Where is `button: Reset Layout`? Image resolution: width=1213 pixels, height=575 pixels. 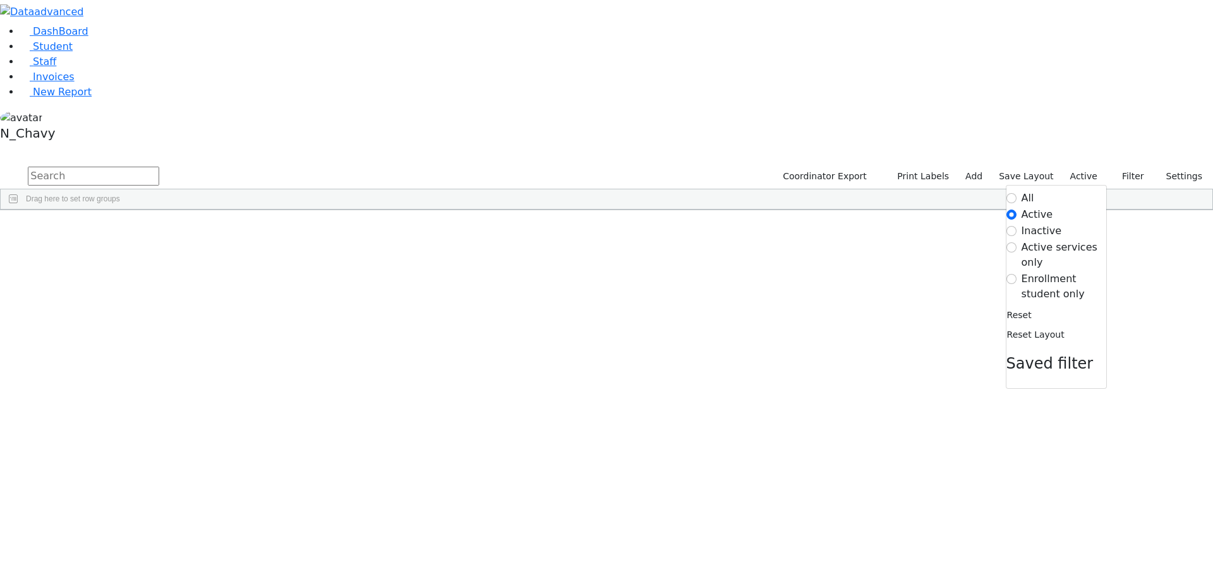 button: Reset Layout is located at coordinates (1035, 335).